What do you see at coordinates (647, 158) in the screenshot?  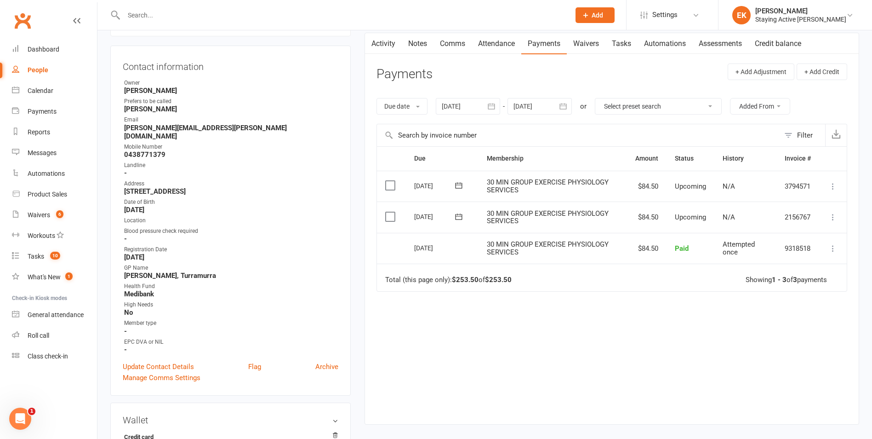 I see `th: Amount` at bounding box center [647, 158].